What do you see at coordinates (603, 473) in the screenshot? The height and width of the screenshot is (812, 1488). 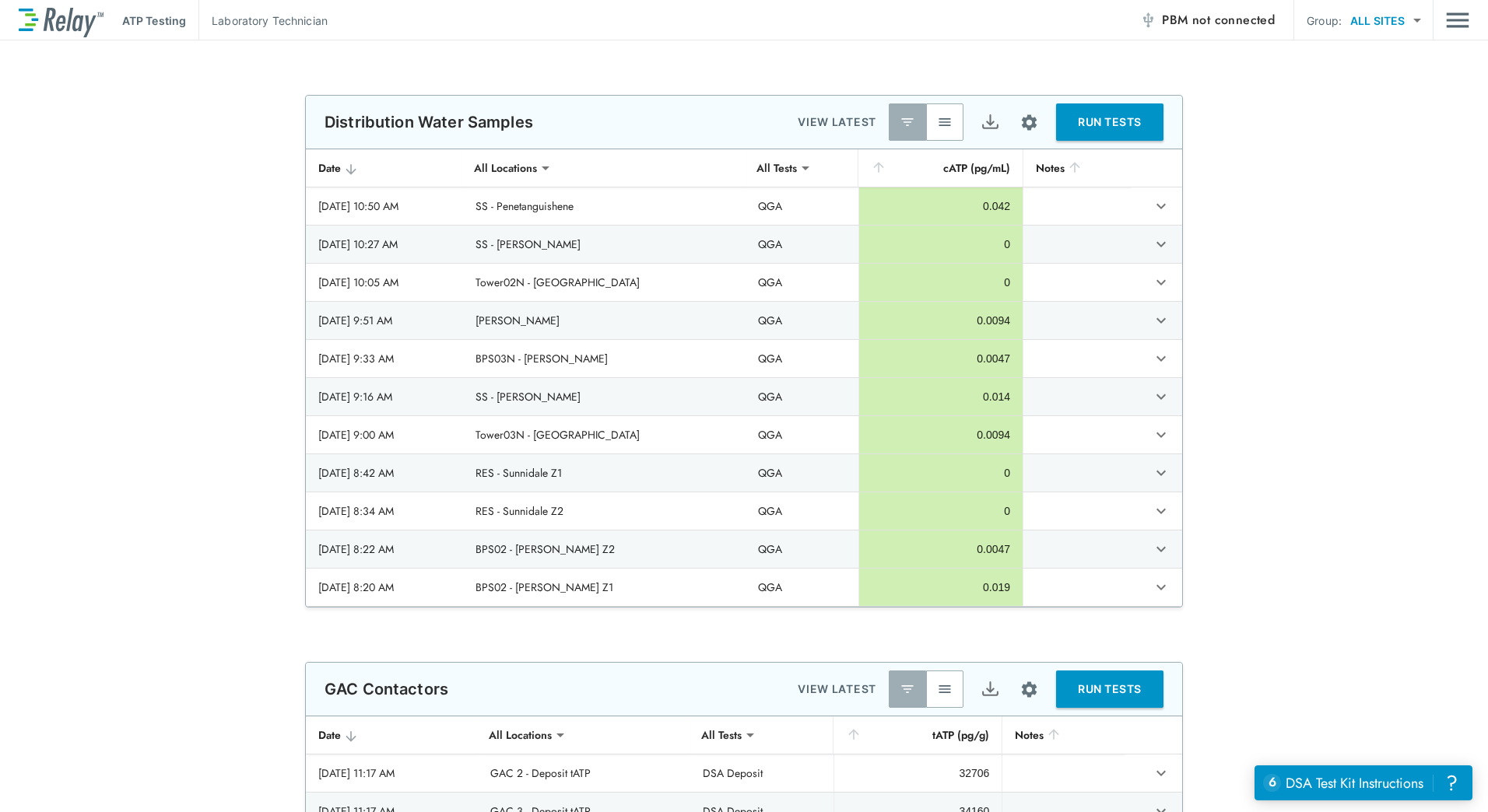 I see `td: RES - Sunnidale Z1` at bounding box center [603, 473].